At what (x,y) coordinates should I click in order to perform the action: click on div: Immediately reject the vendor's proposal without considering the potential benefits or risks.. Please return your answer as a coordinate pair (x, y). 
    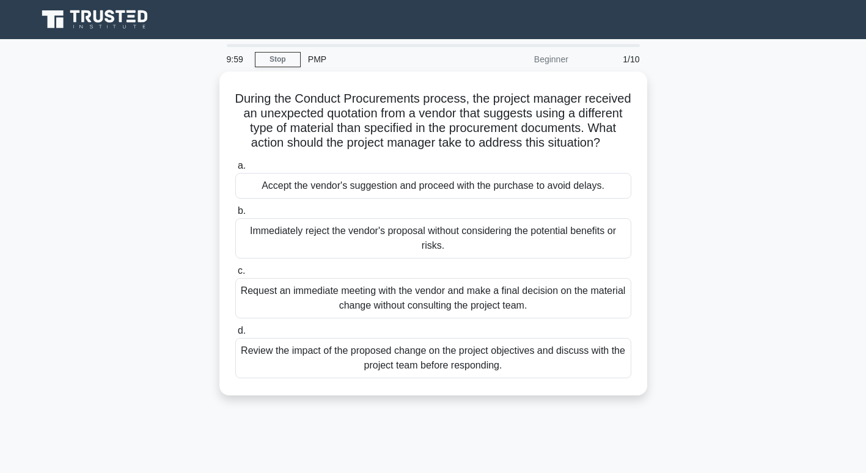
    Looking at the image, I should click on (433, 238).